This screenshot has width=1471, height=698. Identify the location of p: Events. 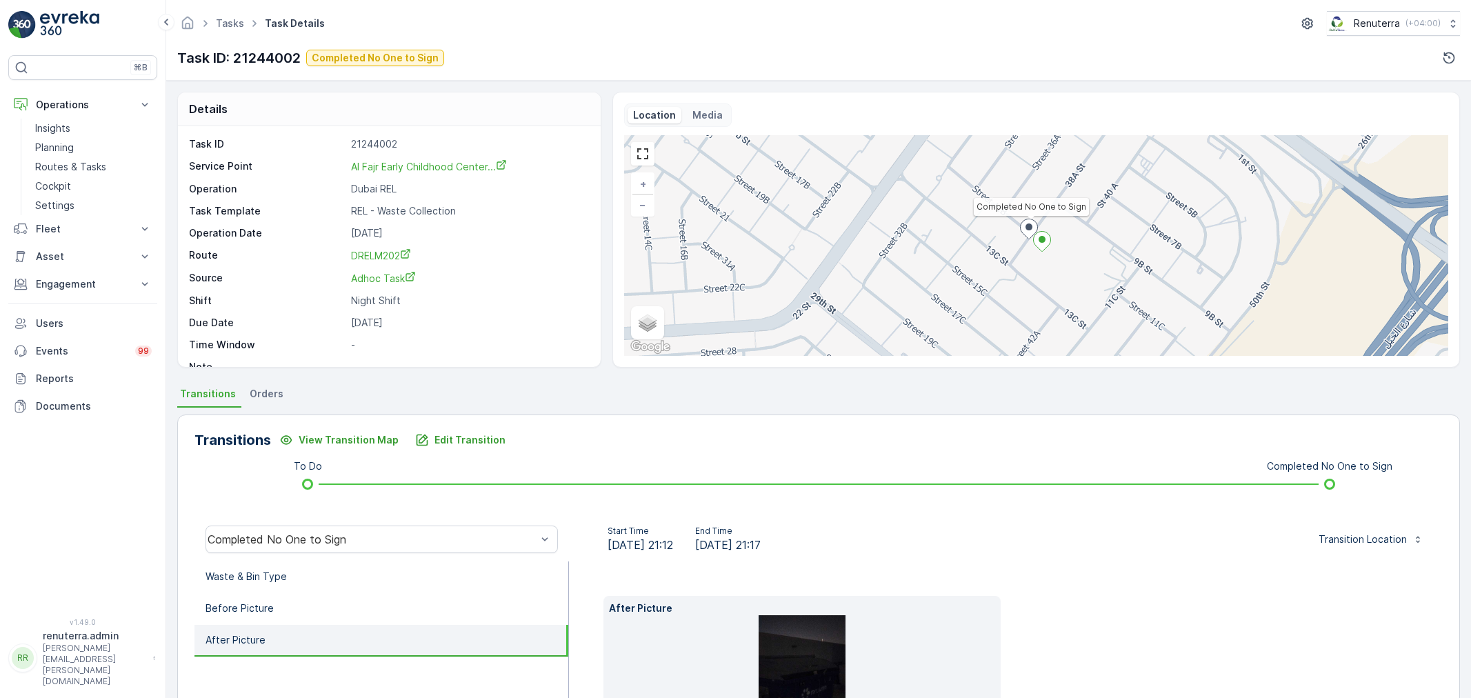
(81, 351).